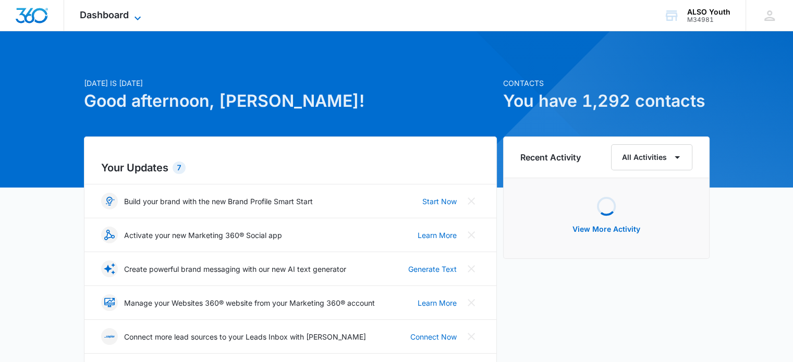 This screenshot has height=362, width=793. What do you see at coordinates (652, 157) in the screenshot?
I see `button: All Activities` at bounding box center [652, 157].